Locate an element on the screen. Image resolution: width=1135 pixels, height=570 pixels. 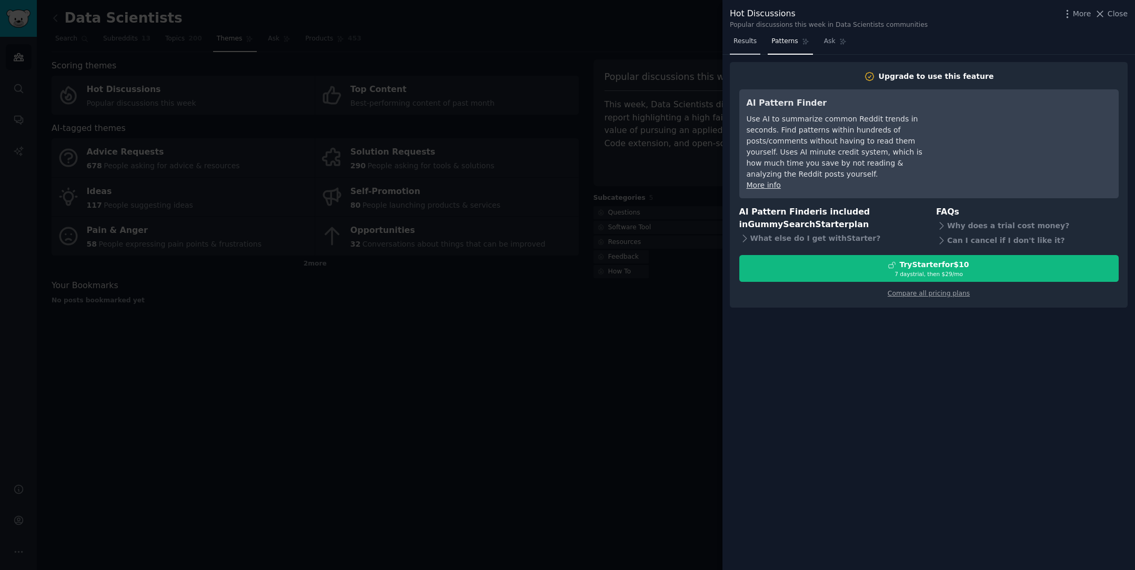
span: Results is located at coordinates (745, 42).